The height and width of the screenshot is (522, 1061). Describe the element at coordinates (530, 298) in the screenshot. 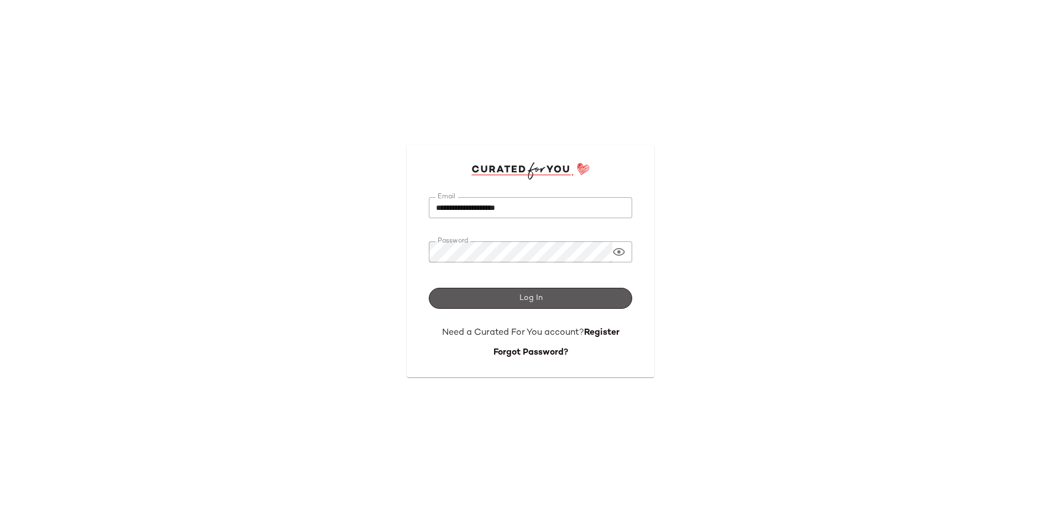

I see `span: Log In` at that location.